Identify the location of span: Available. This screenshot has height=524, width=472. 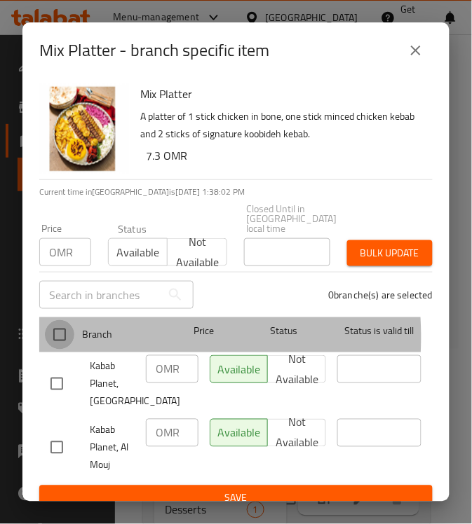
(138, 252).